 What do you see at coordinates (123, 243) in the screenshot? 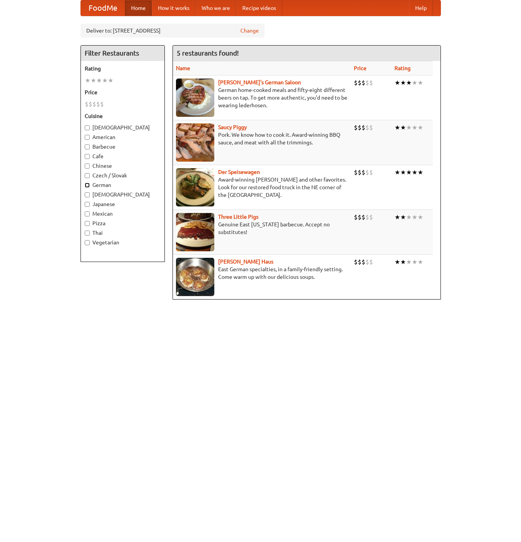
I see `label: Vegetarian` at bounding box center [123, 243].